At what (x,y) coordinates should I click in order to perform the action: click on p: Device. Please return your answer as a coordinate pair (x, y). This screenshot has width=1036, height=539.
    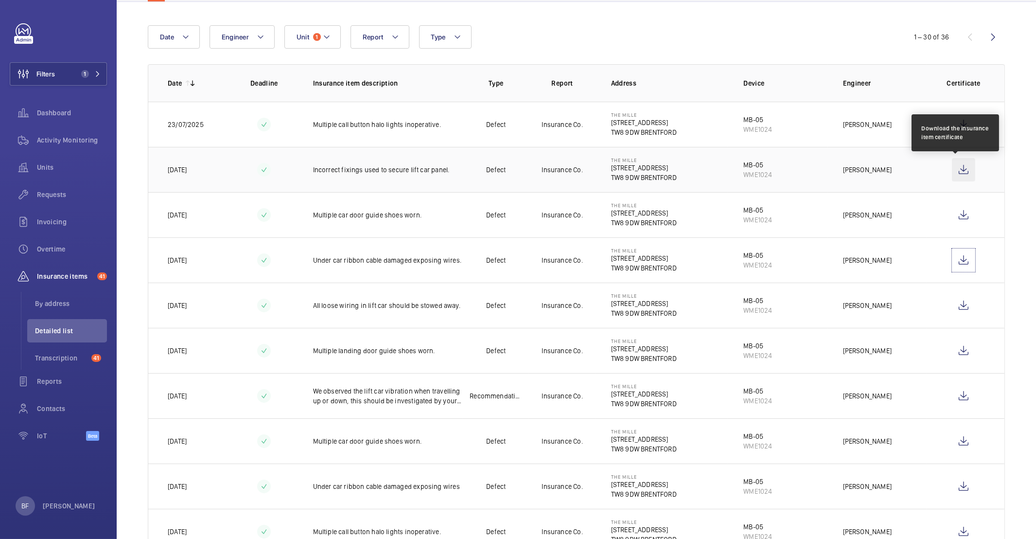
    Looking at the image, I should click on (785, 83).